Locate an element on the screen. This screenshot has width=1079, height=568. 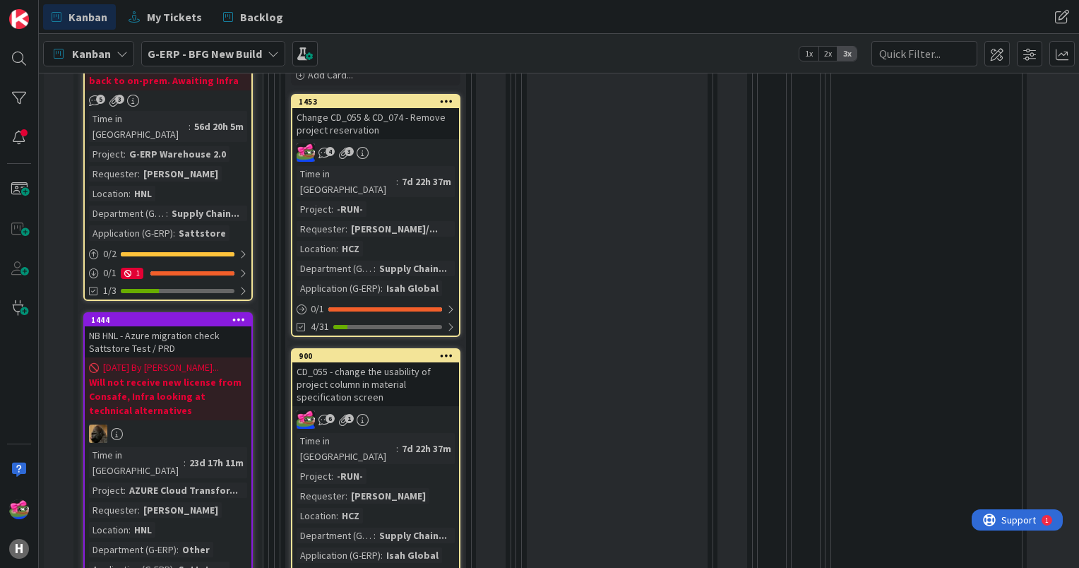
span: 5 is located at coordinates (100, 99).